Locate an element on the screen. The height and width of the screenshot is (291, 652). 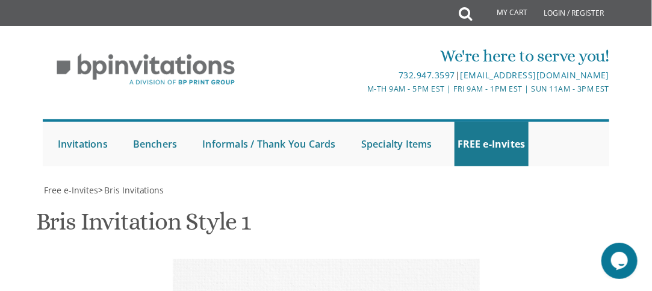
a: Benchers is located at coordinates (155, 144).